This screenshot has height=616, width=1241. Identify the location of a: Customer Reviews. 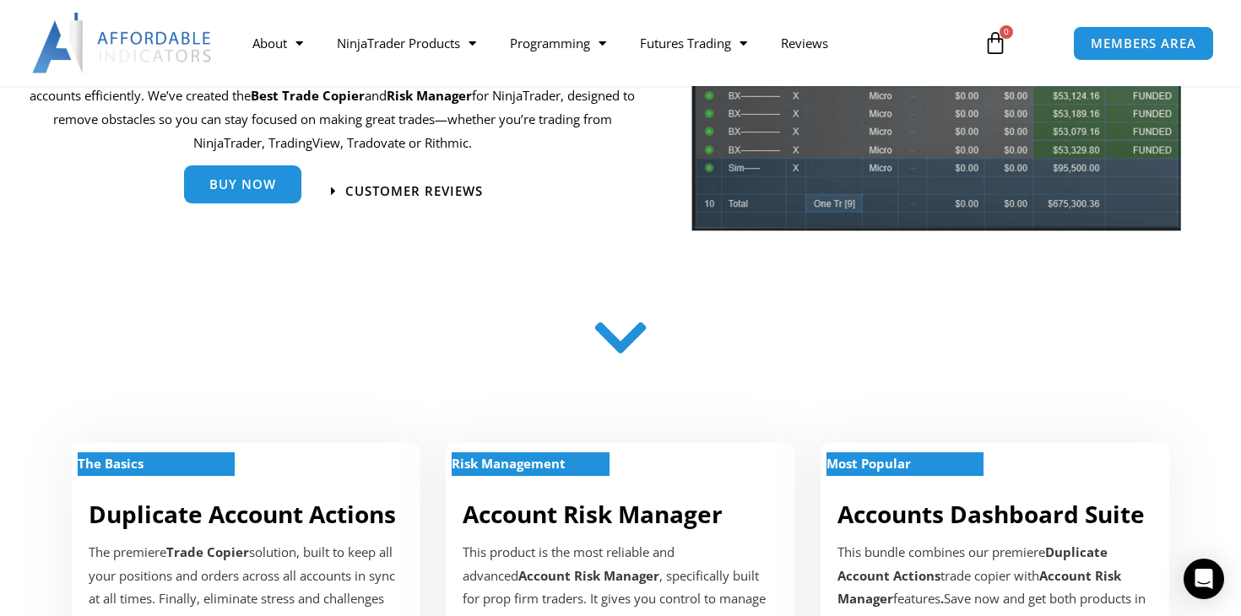
(407, 191).